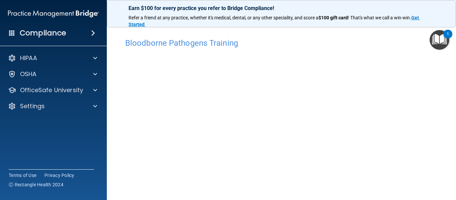 The height and width of the screenshot is (200, 456). Describe the element at coordinates (32, 106) in the screenshot. I see `p: Settings` at that location.